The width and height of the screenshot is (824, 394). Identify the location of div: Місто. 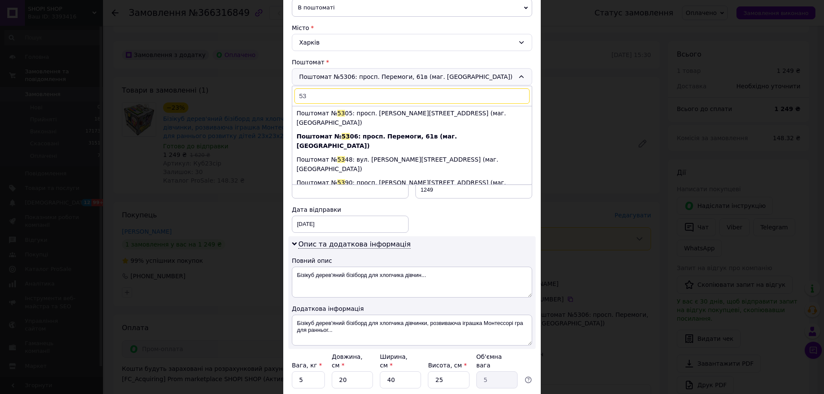
(412, 28).